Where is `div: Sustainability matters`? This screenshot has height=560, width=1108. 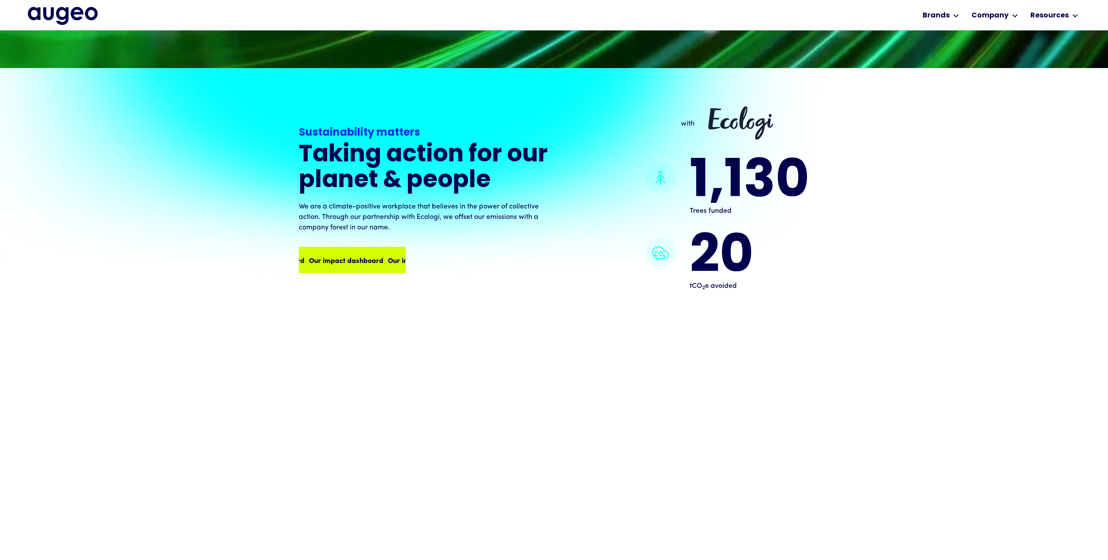 div: Sustainability matters is located at coordinates (424, 133).